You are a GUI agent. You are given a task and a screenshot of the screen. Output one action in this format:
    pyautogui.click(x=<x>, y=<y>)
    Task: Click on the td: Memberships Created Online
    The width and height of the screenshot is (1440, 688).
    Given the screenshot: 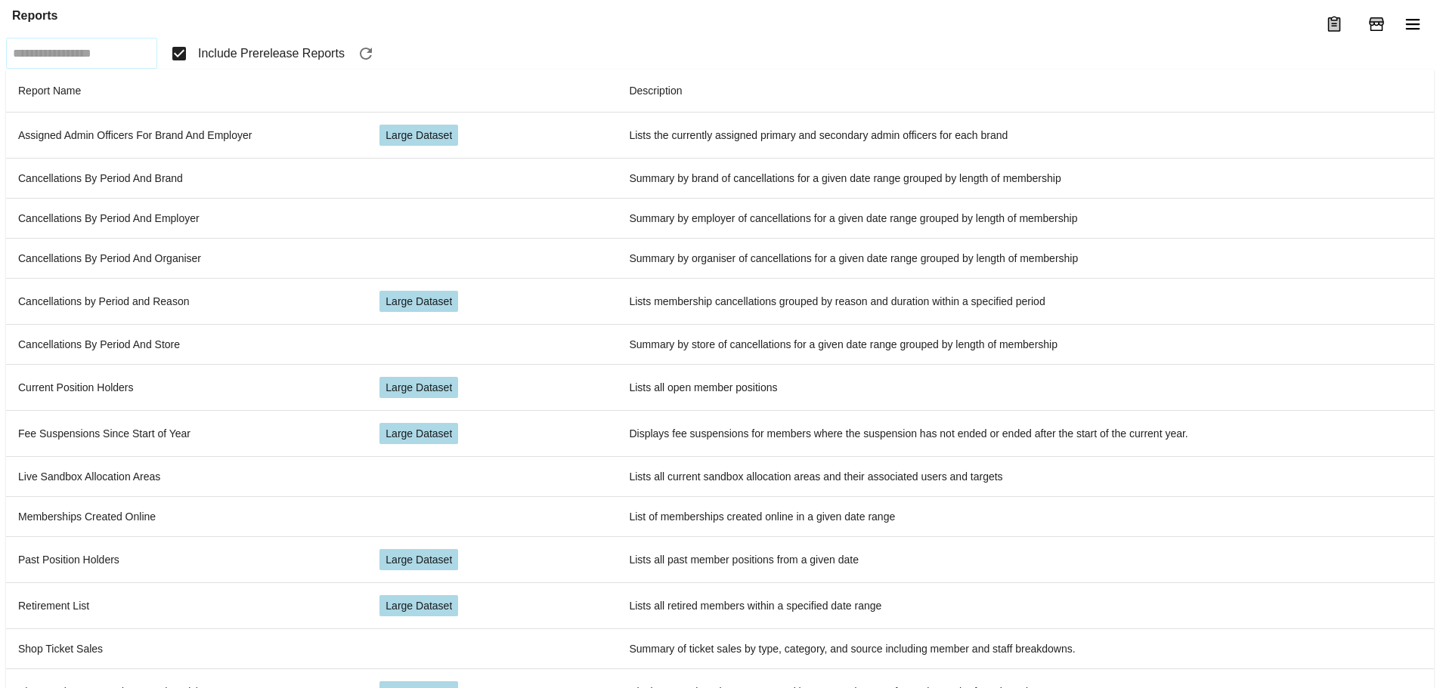 What is the action you would take?
    pyautogui.click(x=187, y=516)
    